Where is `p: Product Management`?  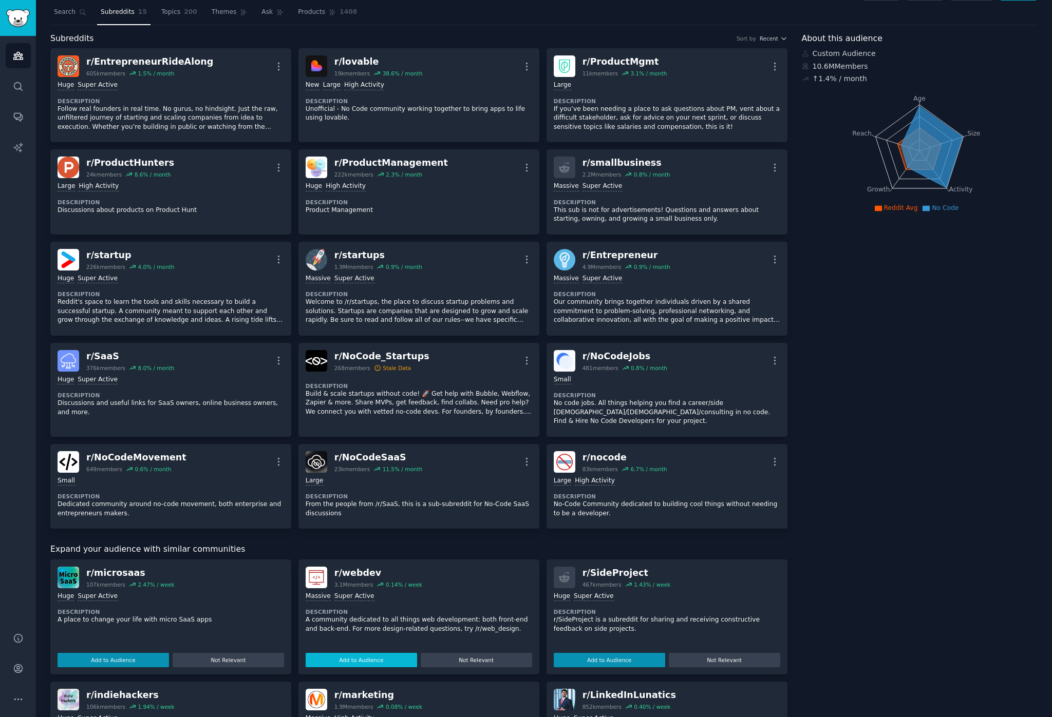
p: Product Management is located at coordinates (418, 211).